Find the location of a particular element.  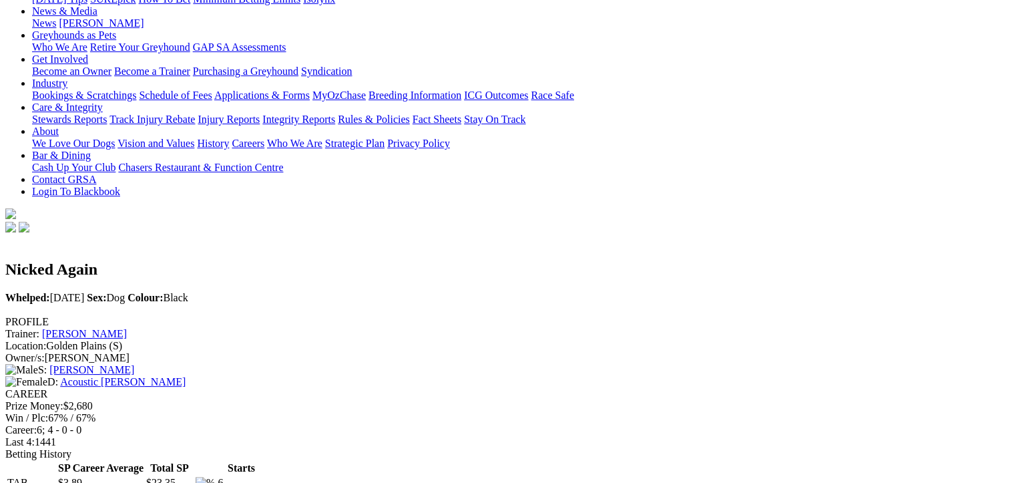

a: Chasers Restaurant & Function Centre is located at coordinates (200, 167).